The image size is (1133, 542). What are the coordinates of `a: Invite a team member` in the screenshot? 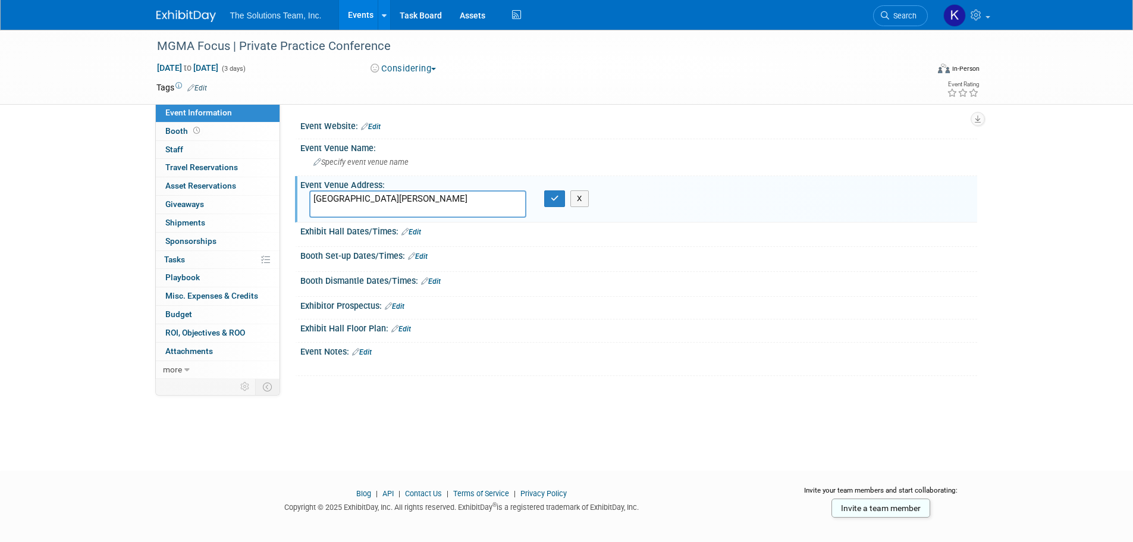 It's located at (881, 508).